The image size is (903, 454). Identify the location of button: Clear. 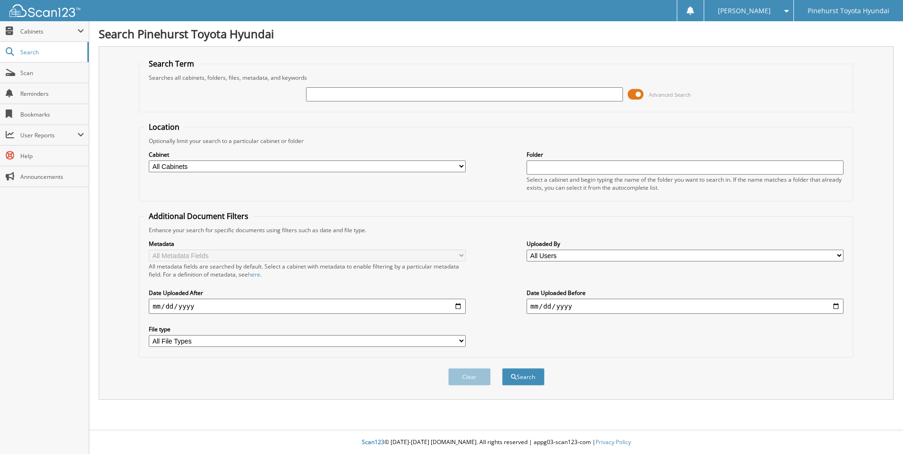
(470, 377).